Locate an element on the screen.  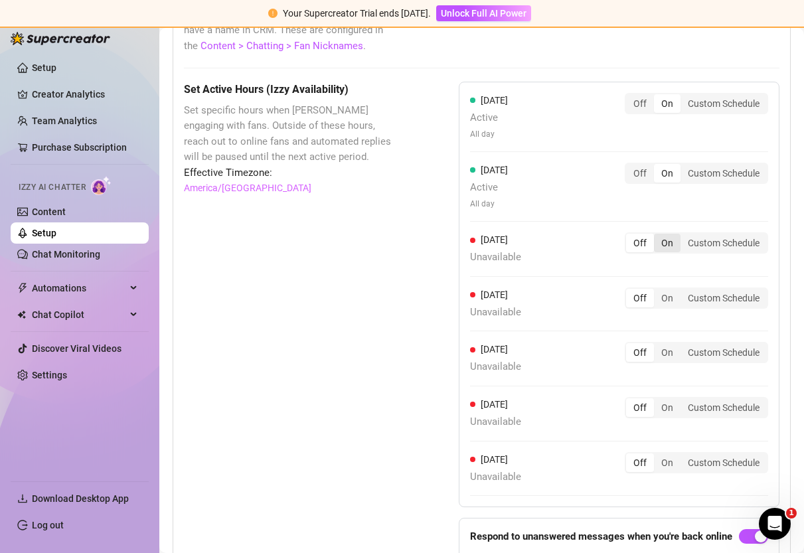
span: thunderbolt is located at coordinates (23, 288).